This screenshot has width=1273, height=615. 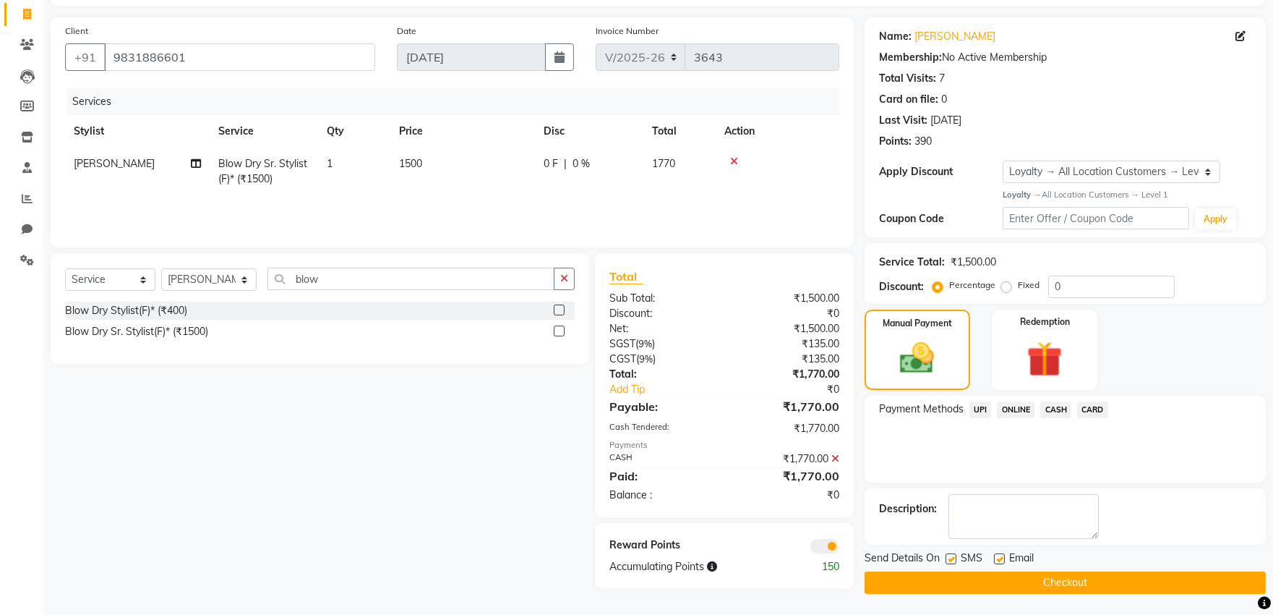 What do you see at coordinates (589, 131) in the screenshot?
I see `th: Disc` at bounding box center [589, 131].